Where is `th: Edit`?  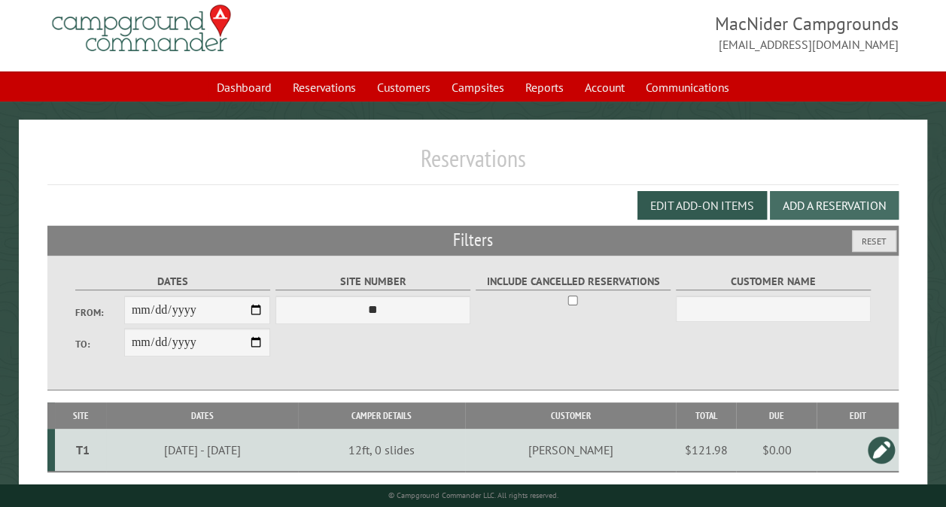 th: Edit is located at coordinates (857, 415).